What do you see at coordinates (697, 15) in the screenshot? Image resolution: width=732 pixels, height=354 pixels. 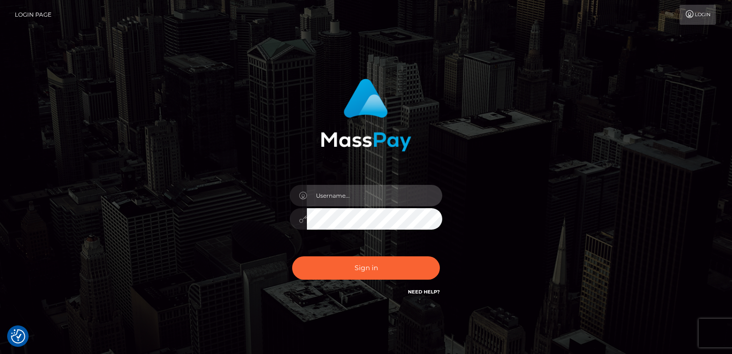 I see `a: Login` at bounding box center [697, 15].